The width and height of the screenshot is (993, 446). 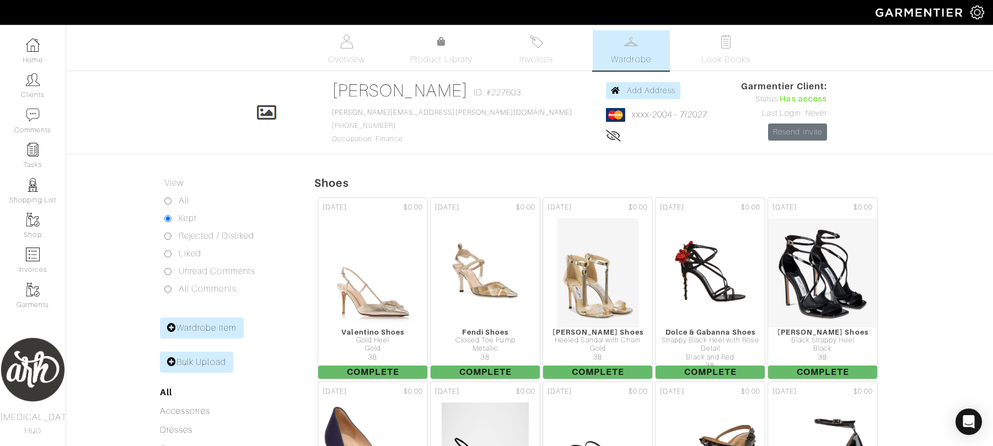 What do you see at coordinates (485, 348) in the screenshot?
I see `div: Metallic` at bounding box center [485, 348].